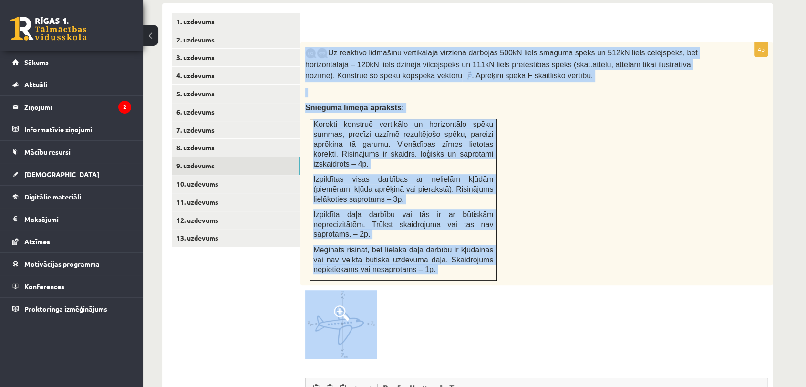 The image size is (806, 387). Describe the element at coordinates (236, 184) in the screenshot. I see `a: 10. uzdevums` at that location.